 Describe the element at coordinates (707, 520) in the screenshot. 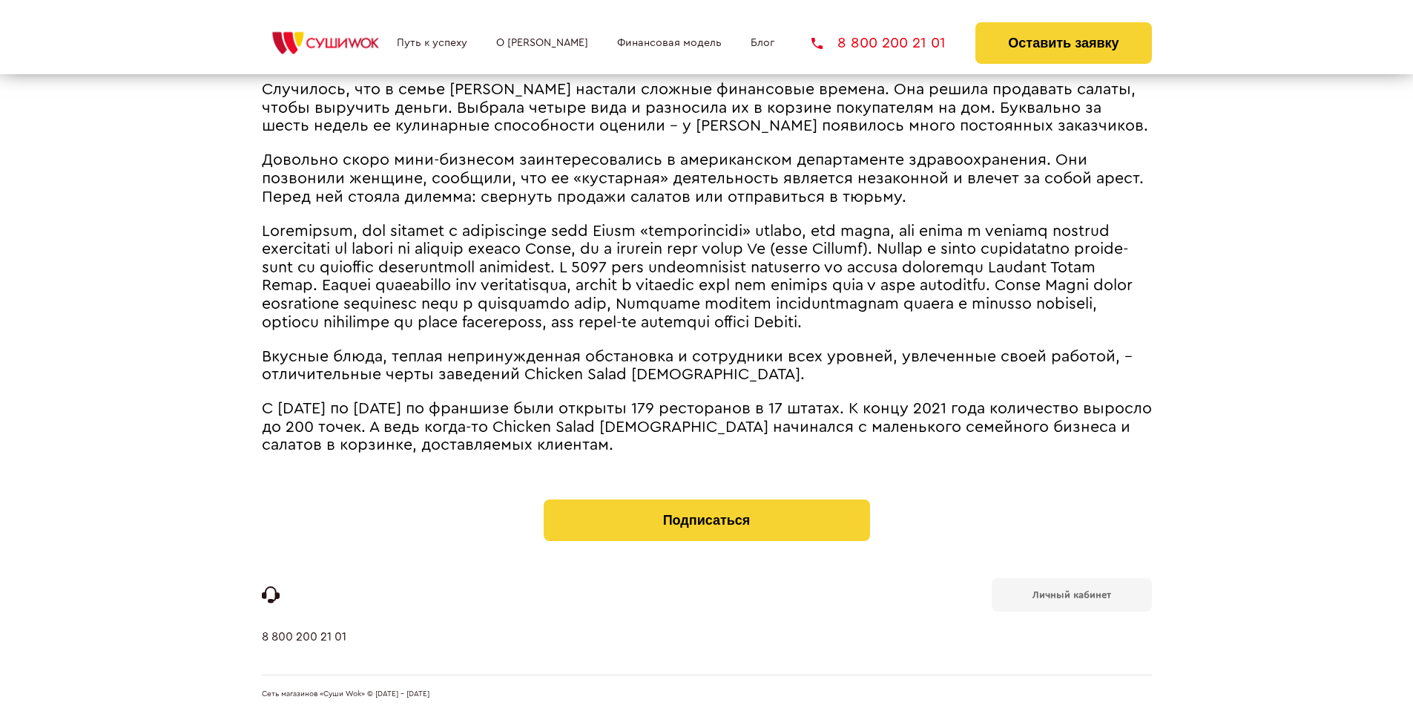

I see `button: Подписаться` at that location.